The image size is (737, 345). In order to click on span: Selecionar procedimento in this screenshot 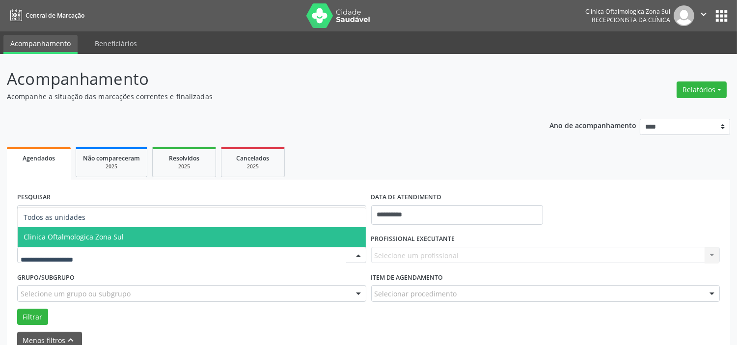, I will do `click(416, 294)`.